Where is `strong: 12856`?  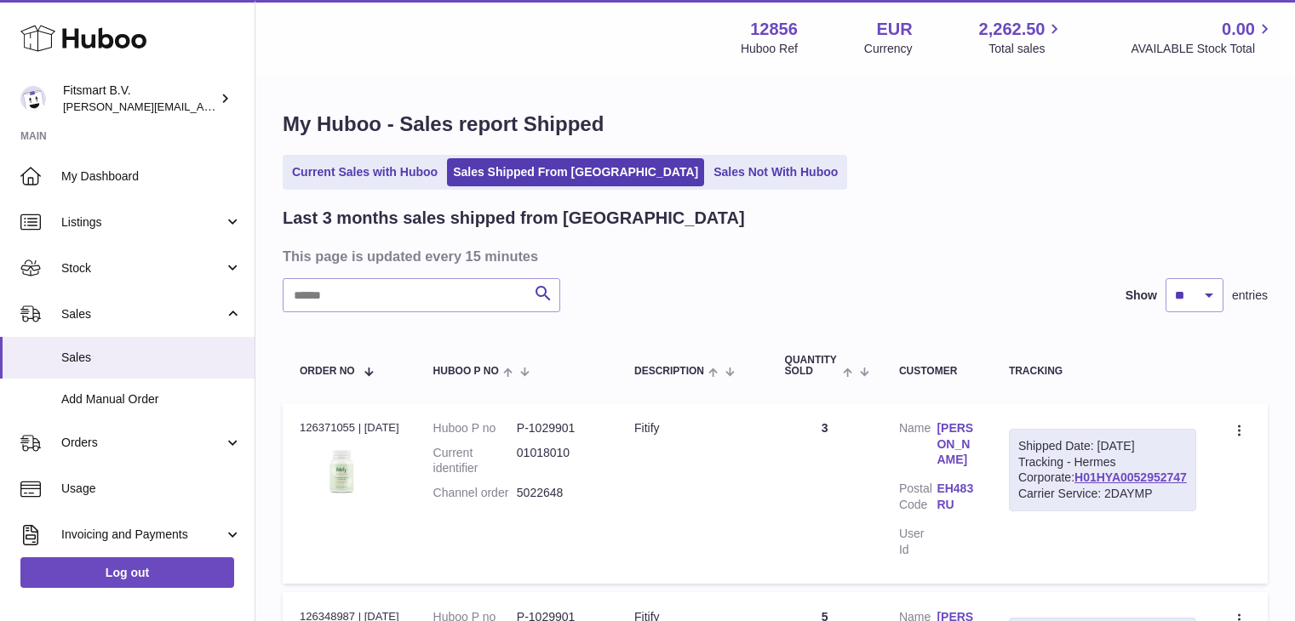 strong: 12856 is located at coordinates (774, 29).